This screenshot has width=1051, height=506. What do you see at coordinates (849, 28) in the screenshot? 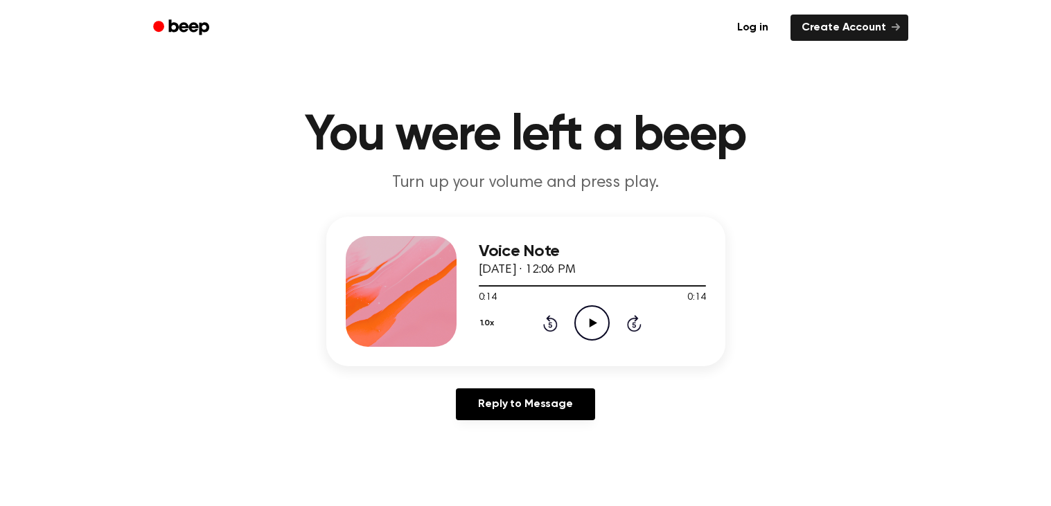
I see `a: Create Account` at bounding box center [849, 28].